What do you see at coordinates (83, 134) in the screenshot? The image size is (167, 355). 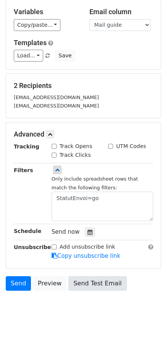 I see `h5: Advanced` at bounding box center [83, 134].